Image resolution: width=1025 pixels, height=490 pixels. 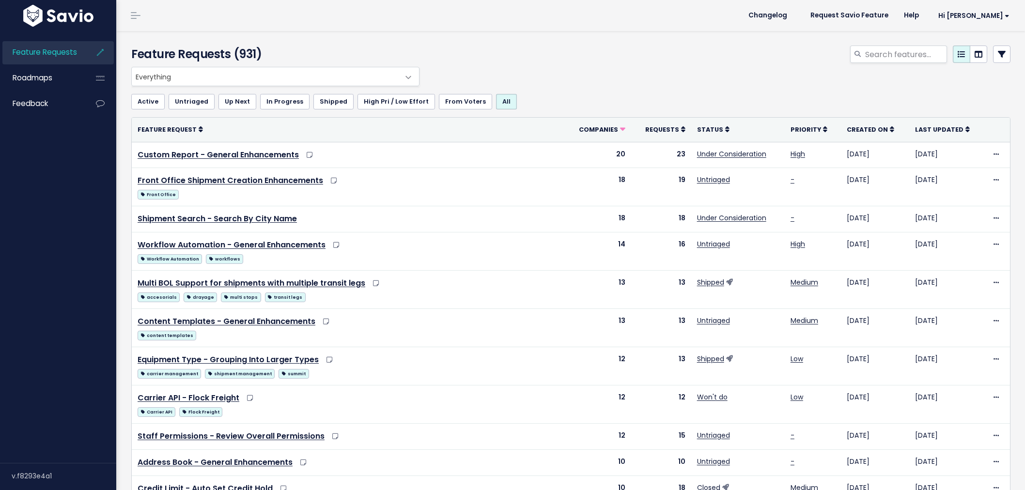 I want to click on td: 16, so click(x=661, y=251).